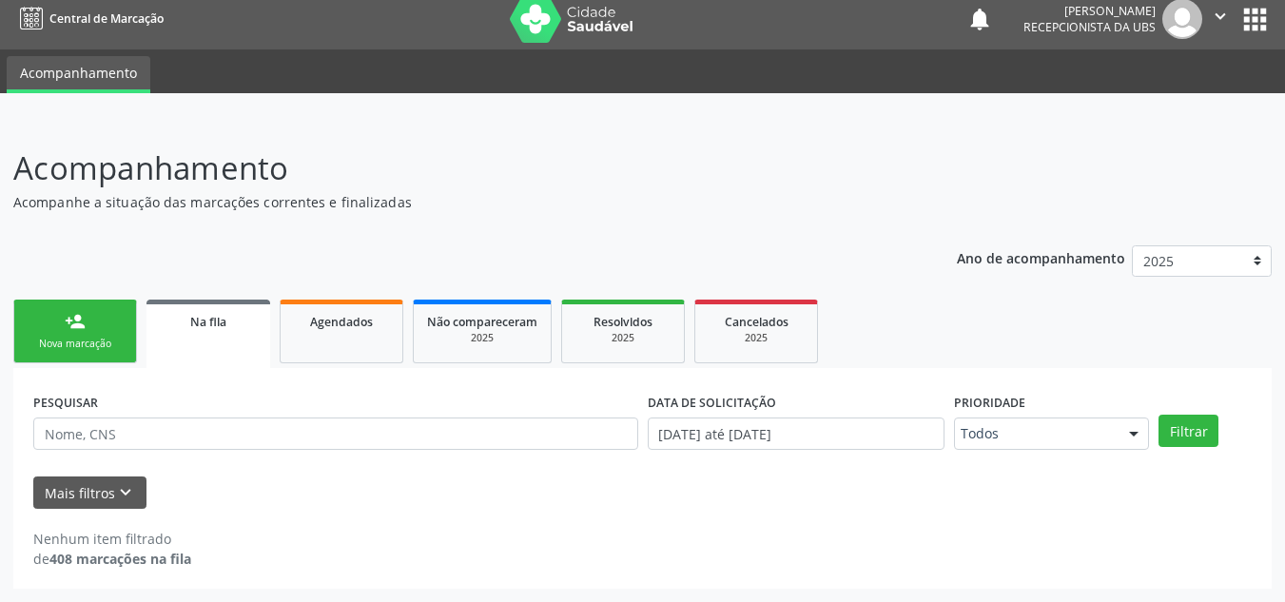 This screenshot has width=1285, height=602. What do you see at coordinates (1041, 257) in the screenshot?
I see `p: Ano de acompanhamento` at bounding box center [1041, 257].